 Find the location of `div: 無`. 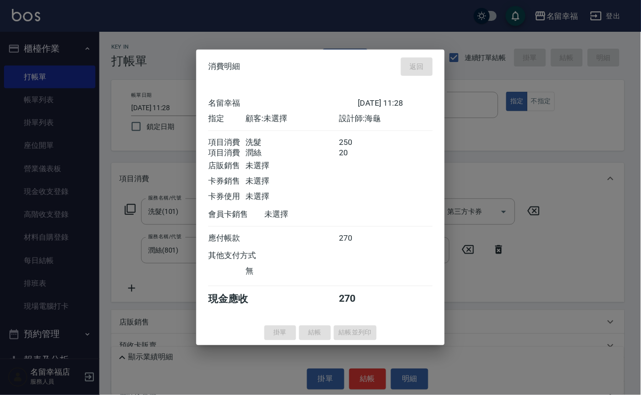

div: 無 is located at coordinates (292, 271).